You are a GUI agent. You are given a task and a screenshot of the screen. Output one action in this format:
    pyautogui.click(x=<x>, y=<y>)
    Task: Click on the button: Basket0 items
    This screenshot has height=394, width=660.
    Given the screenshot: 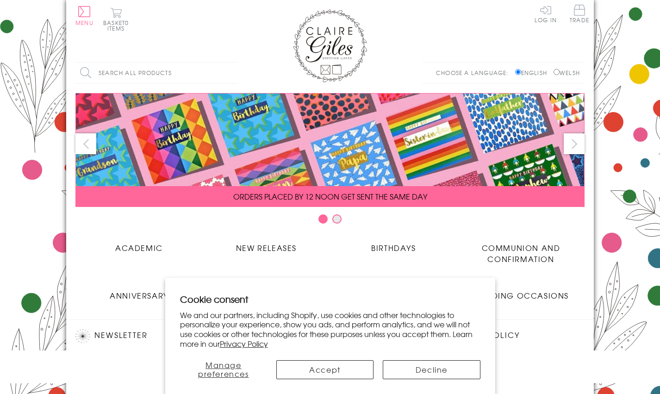 What is the action you would take?
    pyautogui.click(x=116, y=19)
    